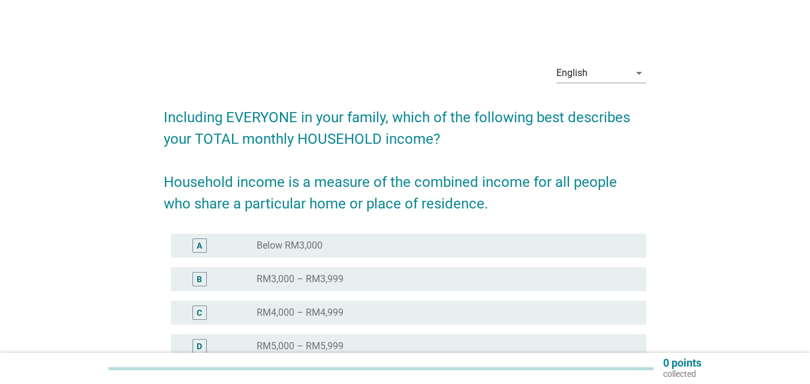  What do you see at coordinates (300, 313) in the screenshot?
I see `label: RM4,000 – RM4,999` at bounding box center [300, 313].